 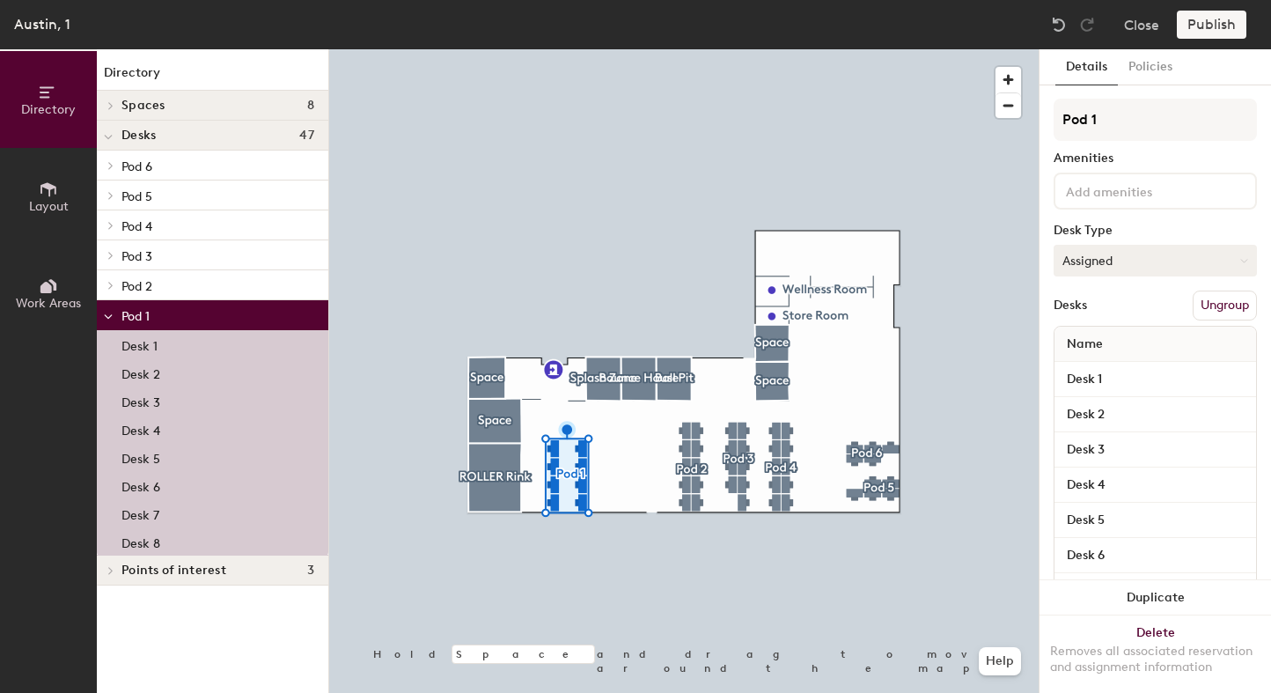 What do you see at coordinates (1070, 305) in the screenshot?
I see `div: Desks` at bounding box center [1070, 305].